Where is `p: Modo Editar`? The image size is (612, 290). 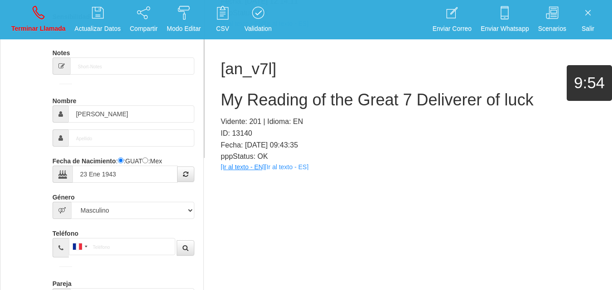 p: Modo Editar is located at coordinates (183, 29).